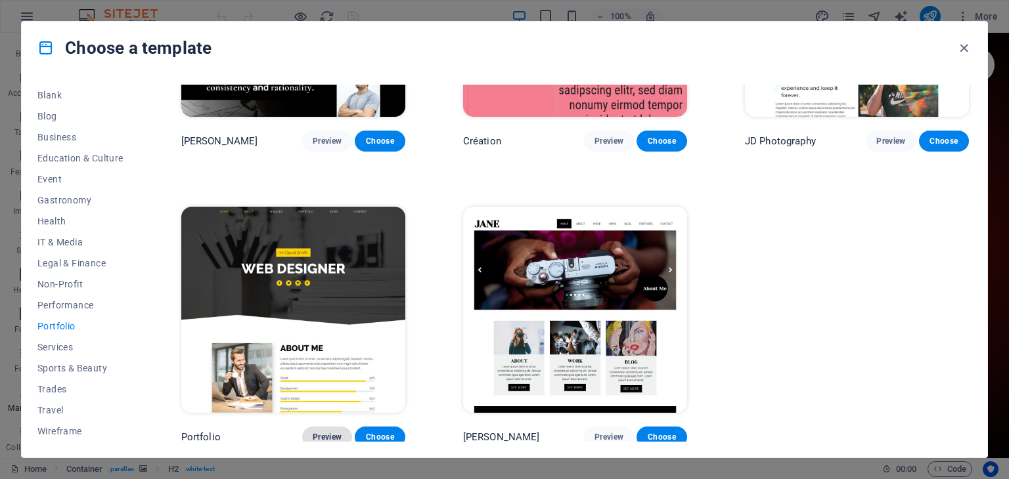  What do you see at coordinates (80, 432) in the screenshot?
I see `span: Wireframe` at bounding box center [80, 432].